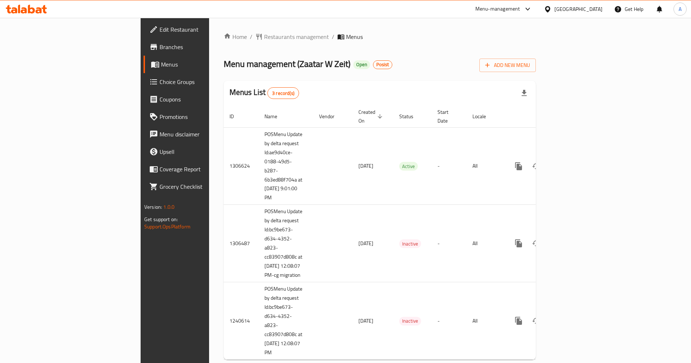 Image resolution: width=691 pixels, height=363 pixels. What do you see at coordinates (287, 64) in the screenshot?
I see `span: Menu management ( Zaatar W Zeit )` at bounding box center [287, 64].